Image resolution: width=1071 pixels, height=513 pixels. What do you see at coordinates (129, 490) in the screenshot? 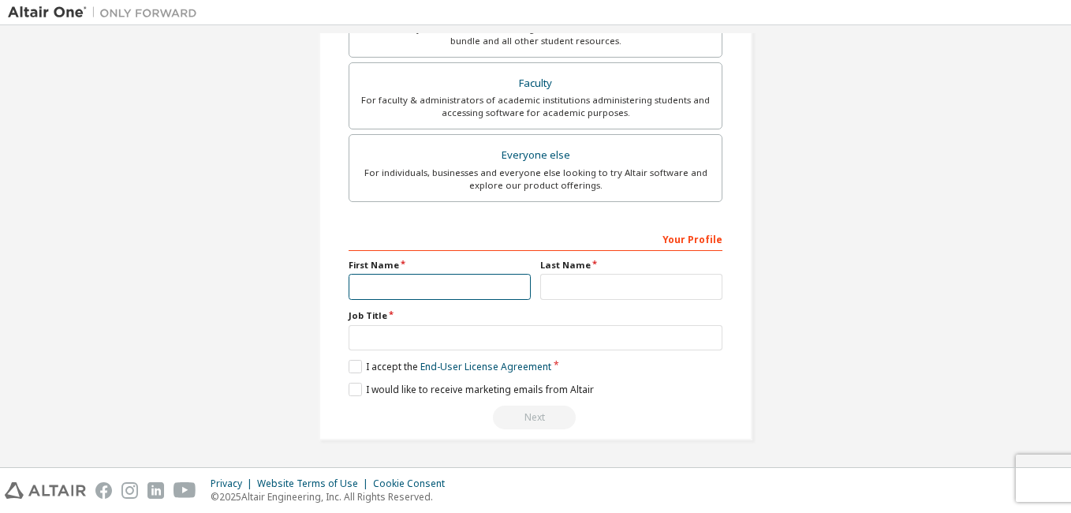
I see `img: instagram.svg` at bounding box center [129, 490].